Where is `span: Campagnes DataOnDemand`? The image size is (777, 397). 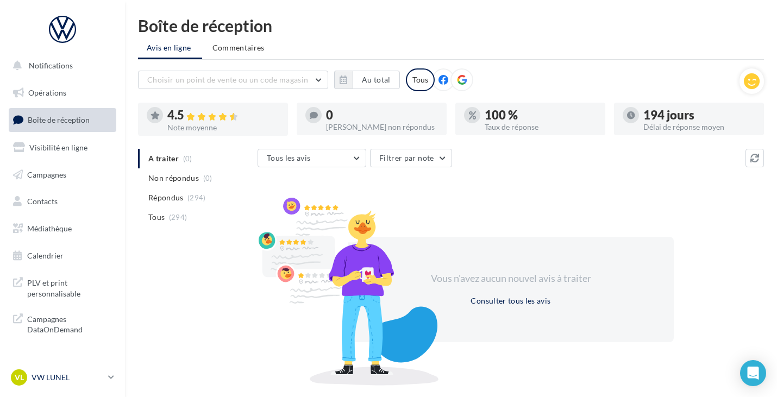 span: Campagnes DataOnDemand is located at coordinates (70, 323).